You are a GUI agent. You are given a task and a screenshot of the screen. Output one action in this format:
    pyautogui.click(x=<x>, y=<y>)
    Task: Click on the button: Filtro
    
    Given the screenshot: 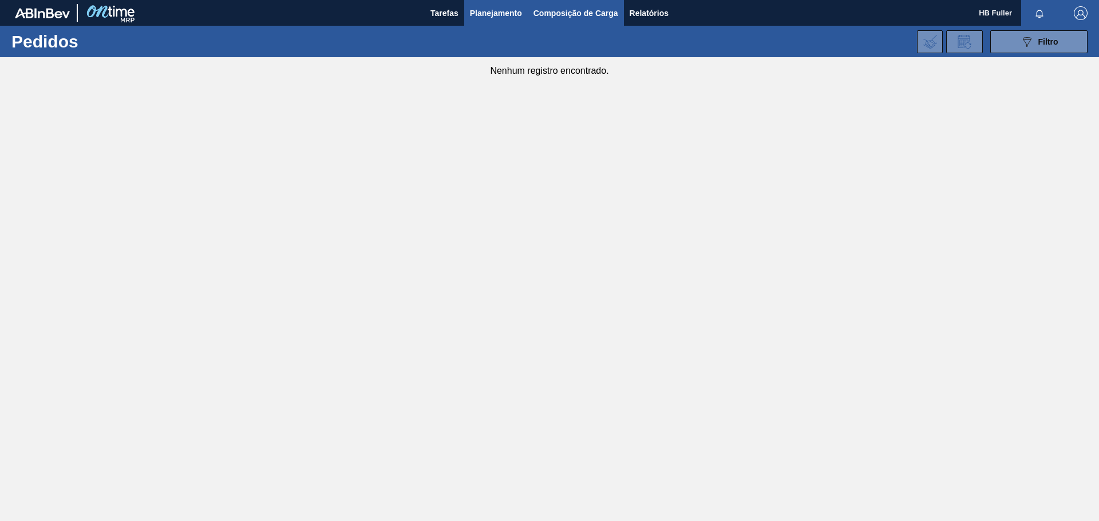 What is the action you would take?
    pyautogui.click(x=1038, y=42)
    